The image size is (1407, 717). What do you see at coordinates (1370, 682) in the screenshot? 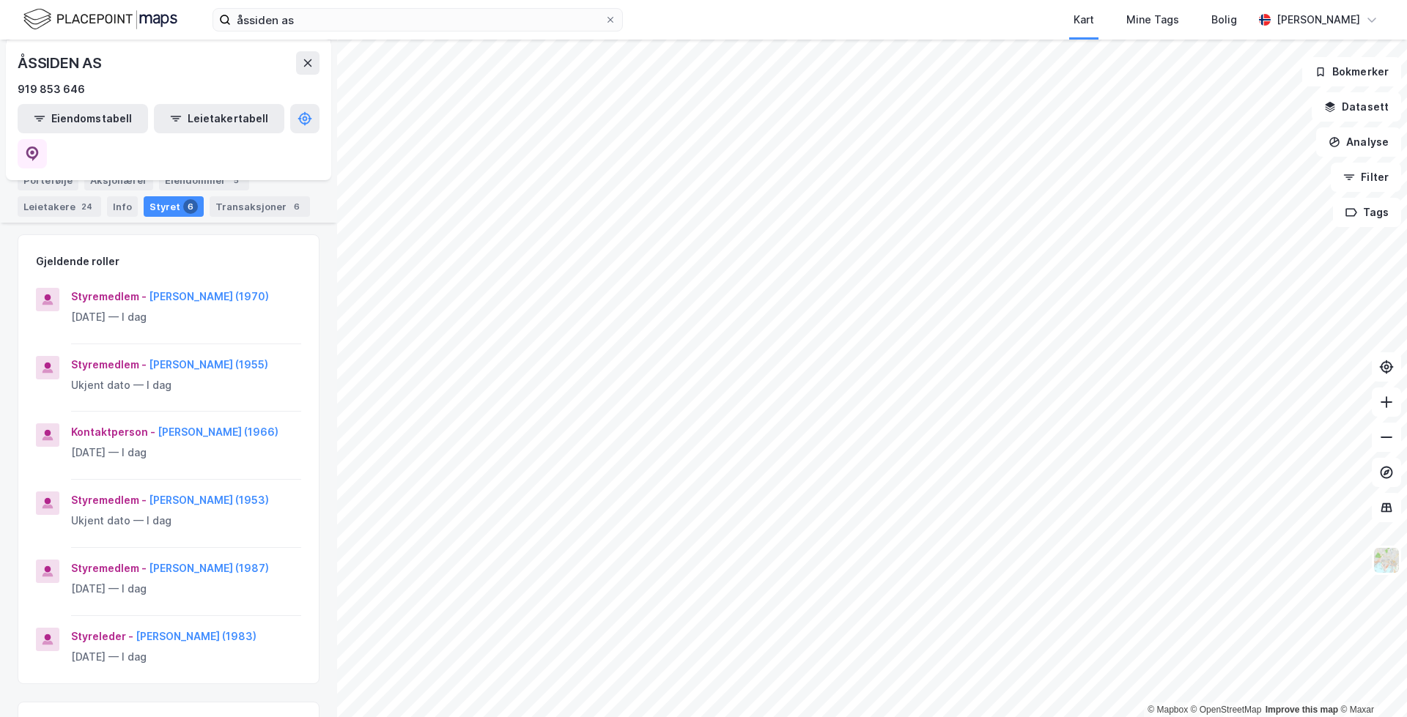
I see `div: Kontrollprogram for chat` at bounding box center [1370, 682].